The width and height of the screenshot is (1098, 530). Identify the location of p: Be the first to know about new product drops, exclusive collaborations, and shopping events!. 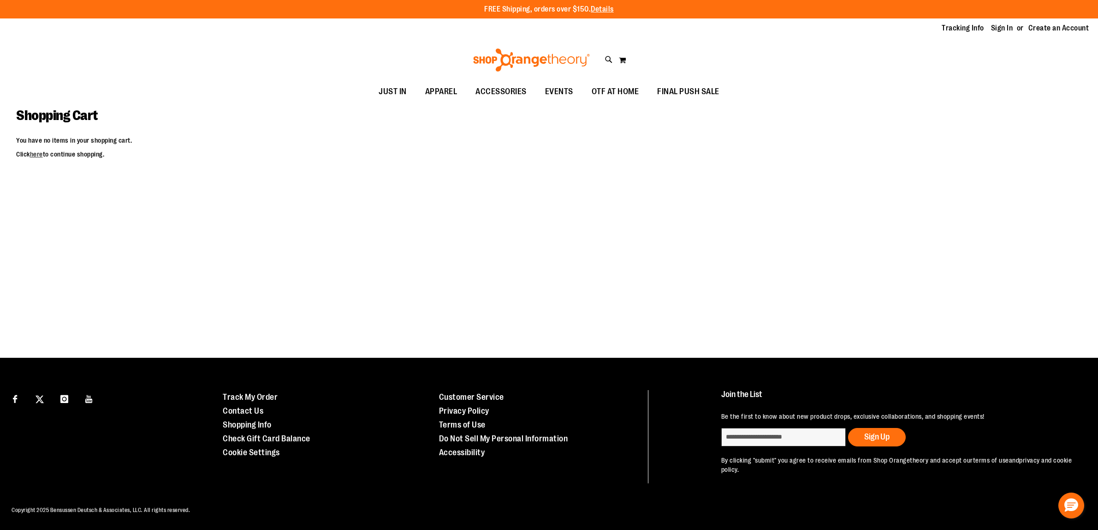
(898, 416).